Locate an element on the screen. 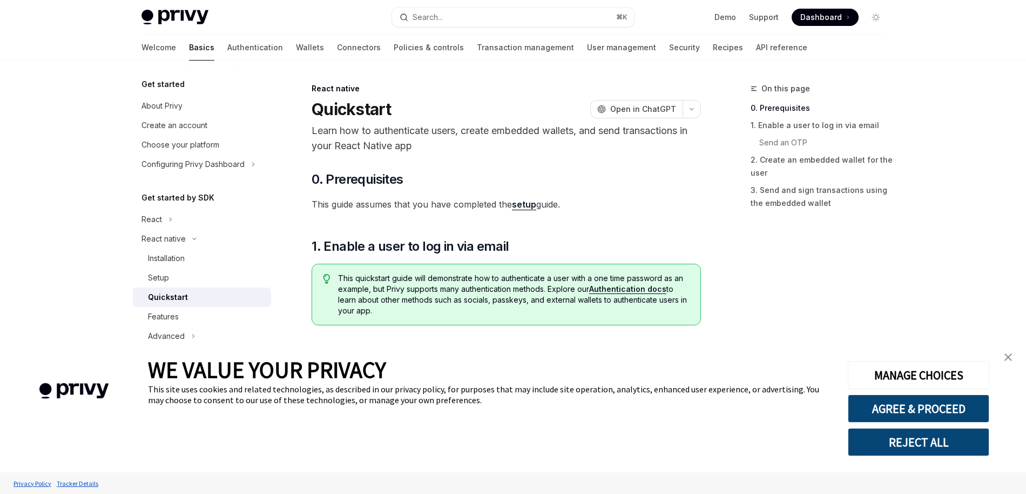 The image size is (1026, 494). a: Send an OTP is located at coordinates (826, 143).